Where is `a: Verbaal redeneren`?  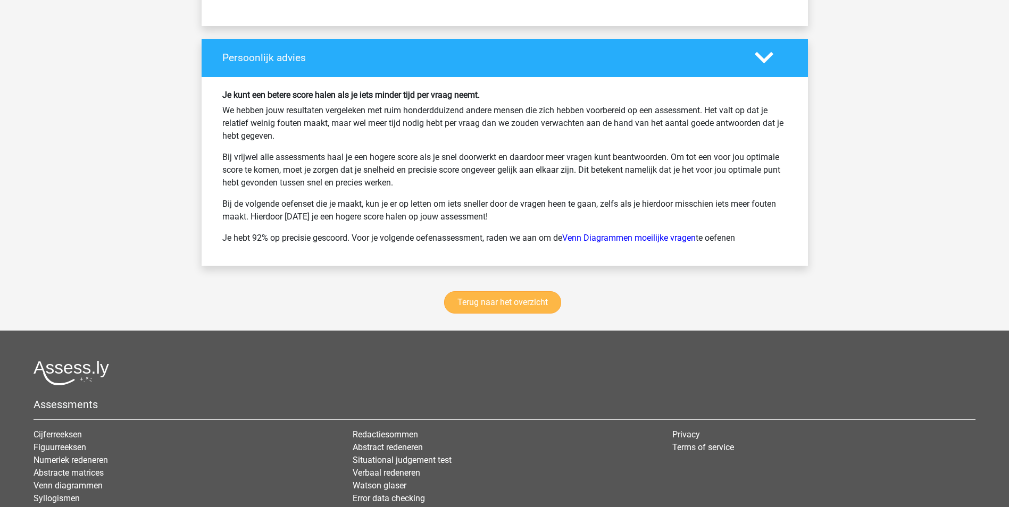 a: Verbaal redeneren is located at coordinates (386, 473).